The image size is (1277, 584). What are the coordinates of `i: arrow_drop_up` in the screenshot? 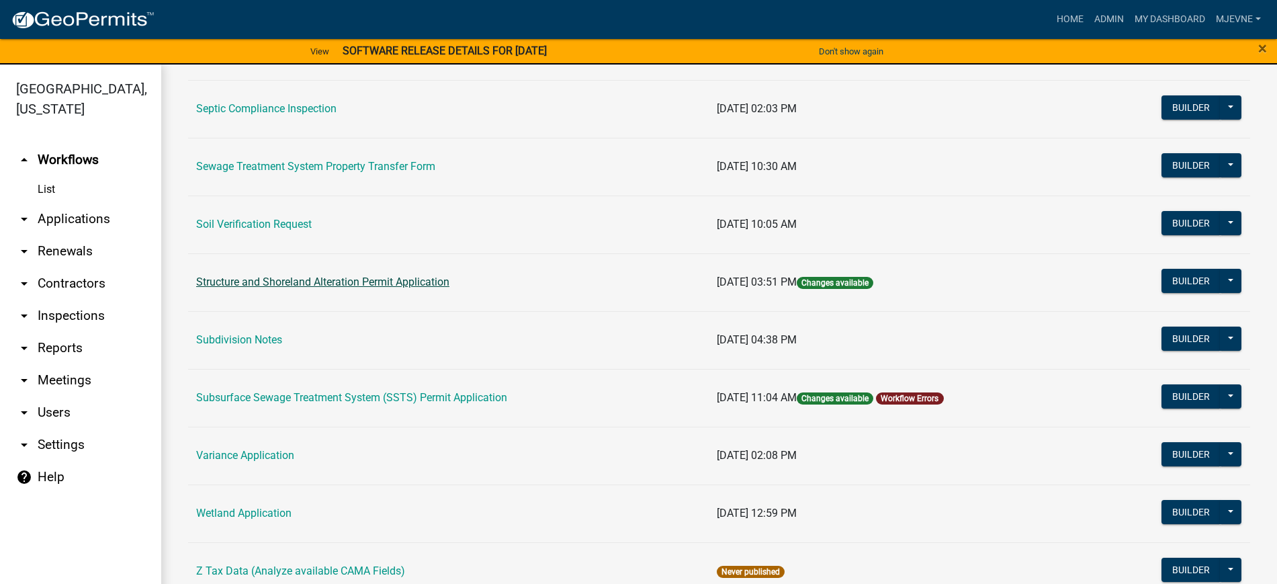 It's located at (24, 160).